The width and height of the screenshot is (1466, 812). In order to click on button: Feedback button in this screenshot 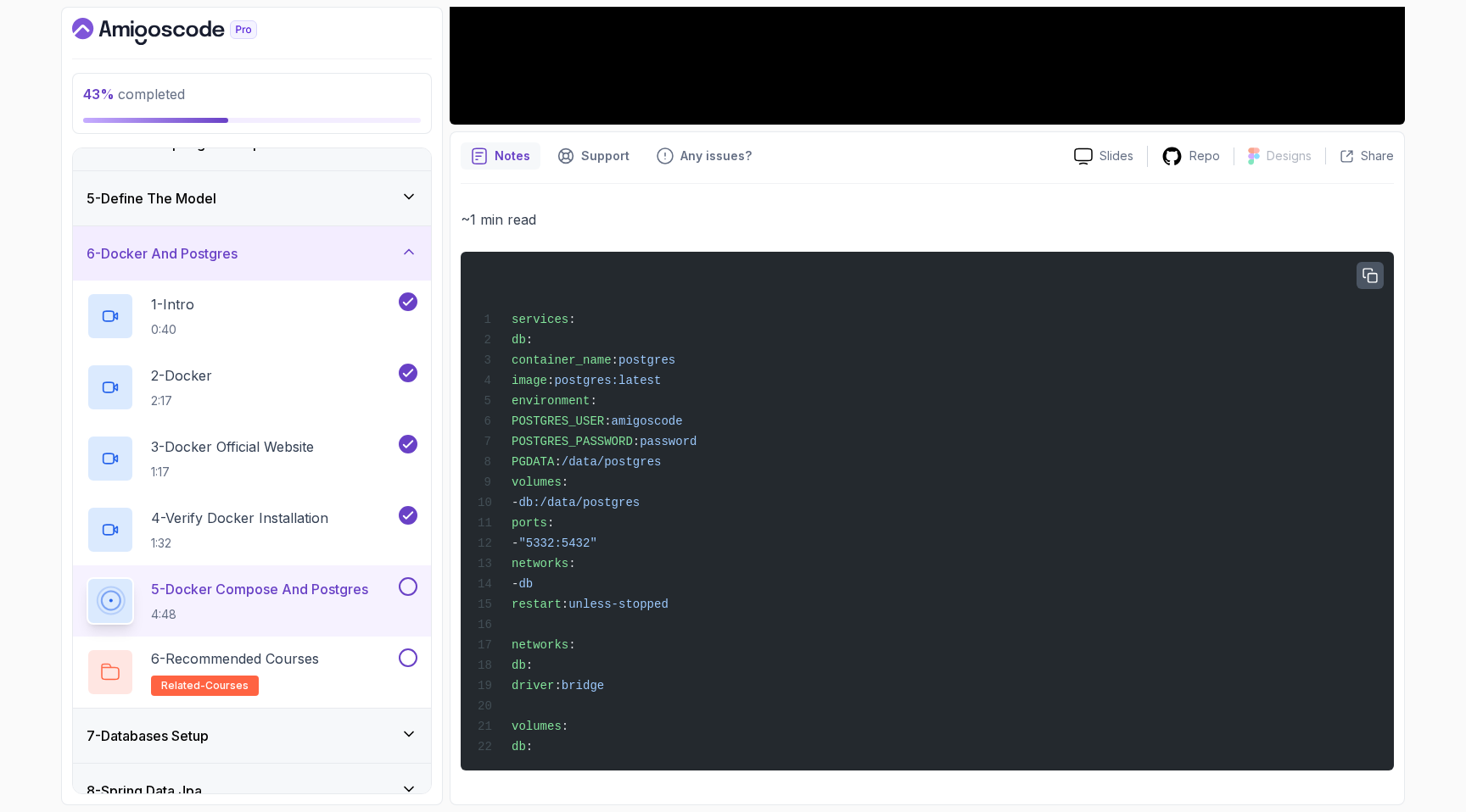, I will do `click(705, 156)`.